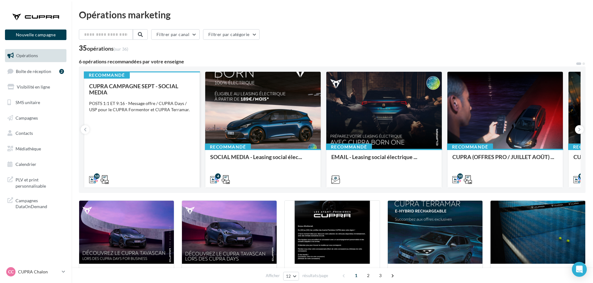  I want to click on span: Calendrier, so click(26, 164).